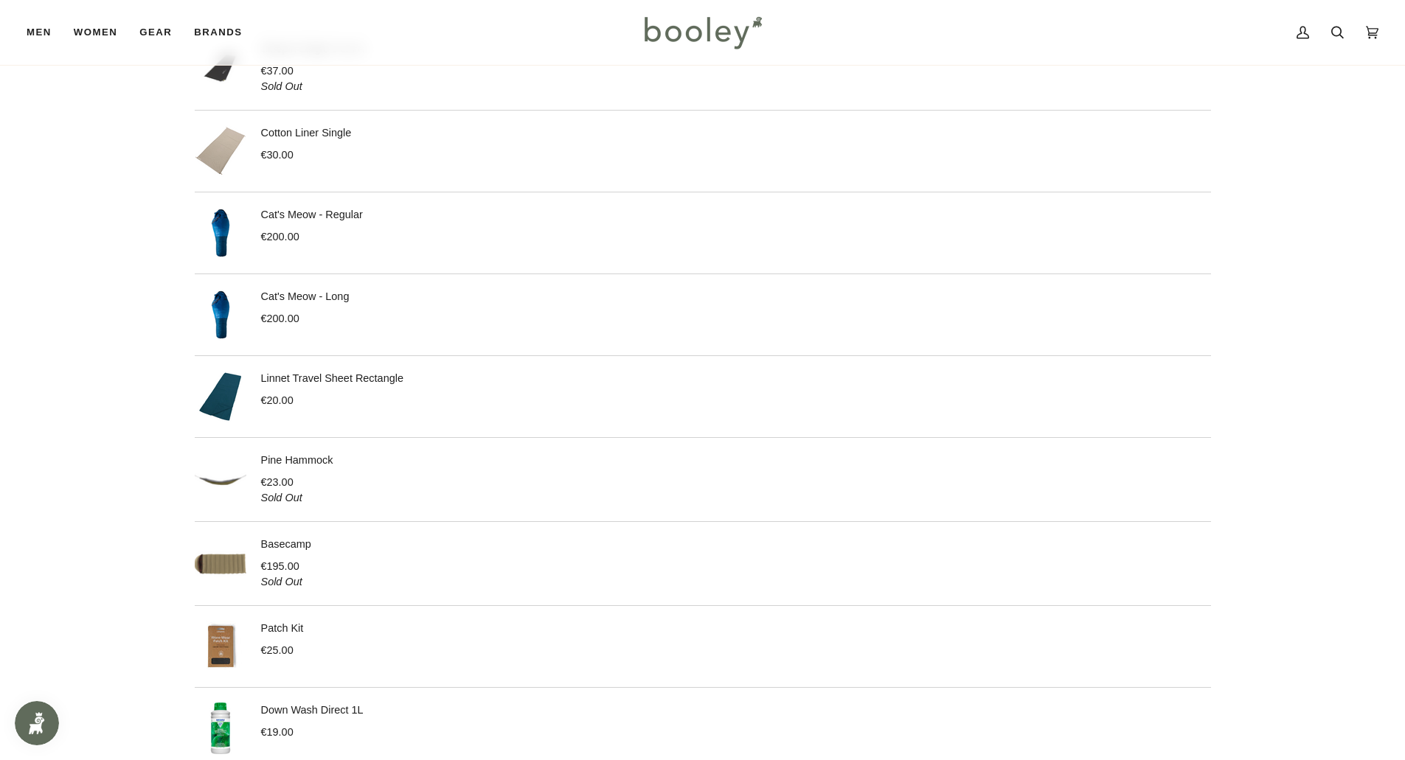 Image resolution: width=1405 pixels, height=760 pixels. What do you see at coordinates (305, 296) in the screenshot?
I see `a: Cat's Meow - Long` at bounding box center [305, 296].